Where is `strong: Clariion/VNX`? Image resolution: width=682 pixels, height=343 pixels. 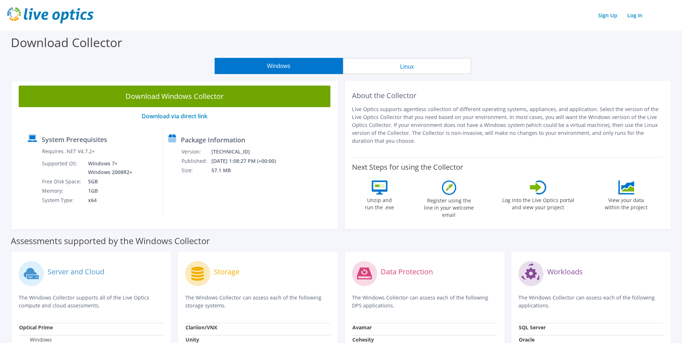 strong: Clariion/VNX is located at coordinates (201, 327).